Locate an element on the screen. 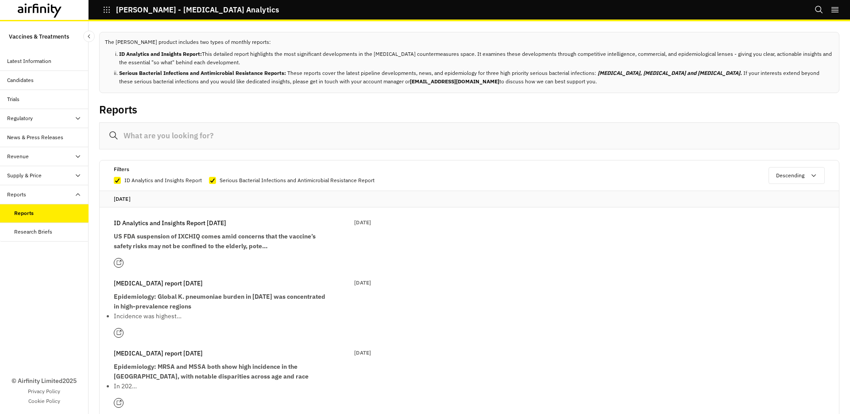 The width and height of the screenshot is (850, 414). div: Regulatory is located at coordinates (20, 118).